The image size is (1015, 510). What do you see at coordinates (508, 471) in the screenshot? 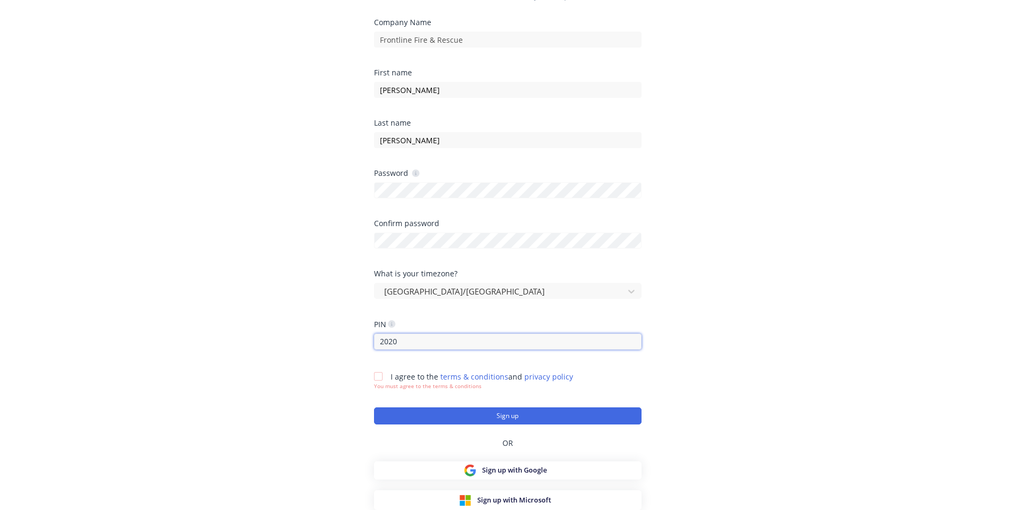
I see `button: Sign up with Google` at bounding box center [508, 471].